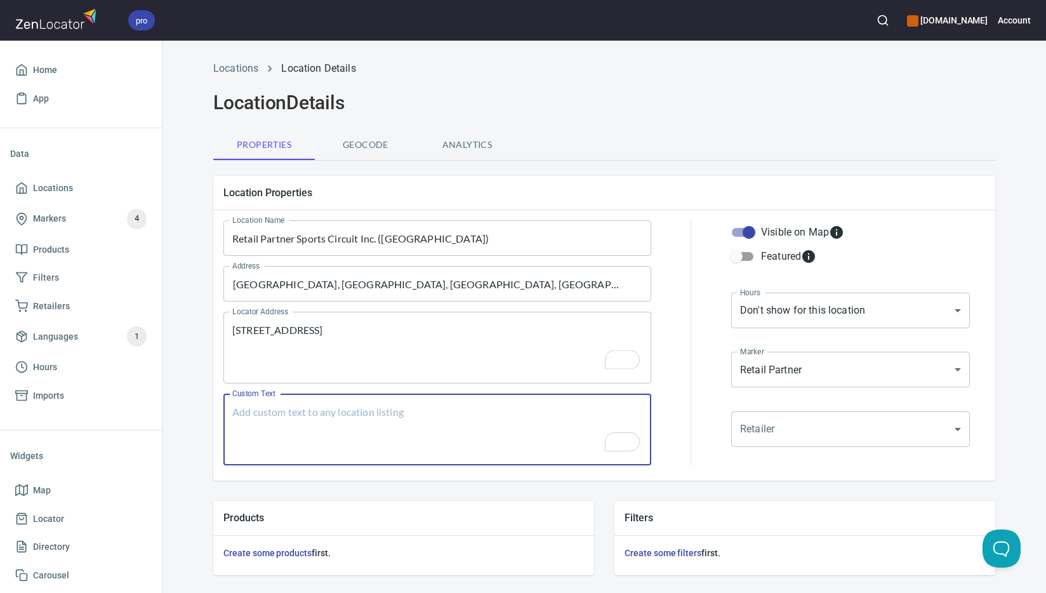  What do you see at coordinates (46, 277) in the screenshot?
I see `span: Filters` at bounding box center [46, 277].